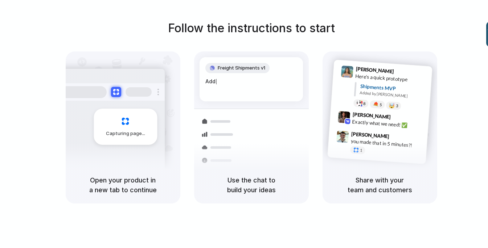 The width and height of the screenshot is (488, 248). What do you see at coordinates (251, 82) in the screenshot?
I see `div: Add` at bounding box center [251, 82].